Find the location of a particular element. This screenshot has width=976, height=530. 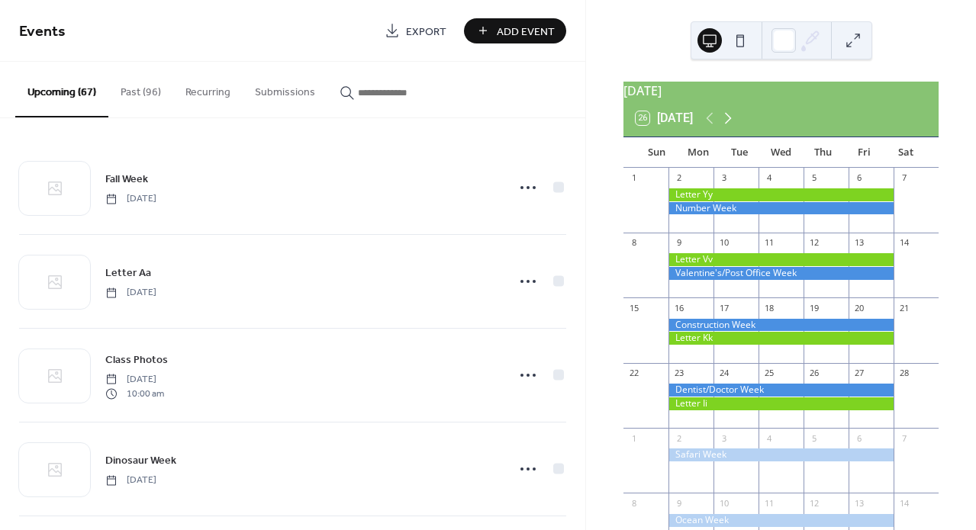

span: Export is located at coordinates (426, 31).